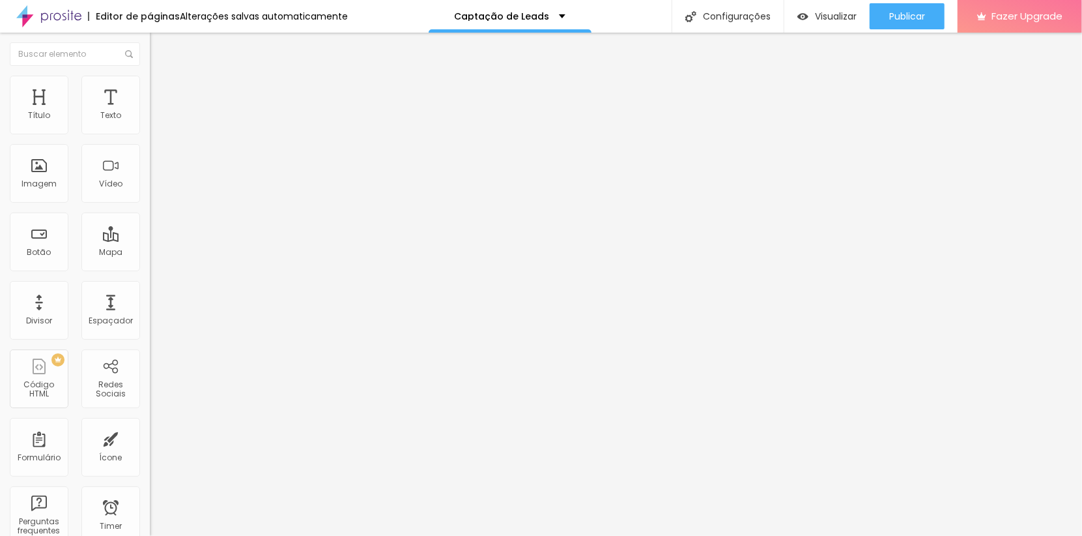 The image size is (1082, 536). What do you see at coordinates (836, 16) in the screenshot?
I see `span: Visualizar` at bounding box center [836, 16].